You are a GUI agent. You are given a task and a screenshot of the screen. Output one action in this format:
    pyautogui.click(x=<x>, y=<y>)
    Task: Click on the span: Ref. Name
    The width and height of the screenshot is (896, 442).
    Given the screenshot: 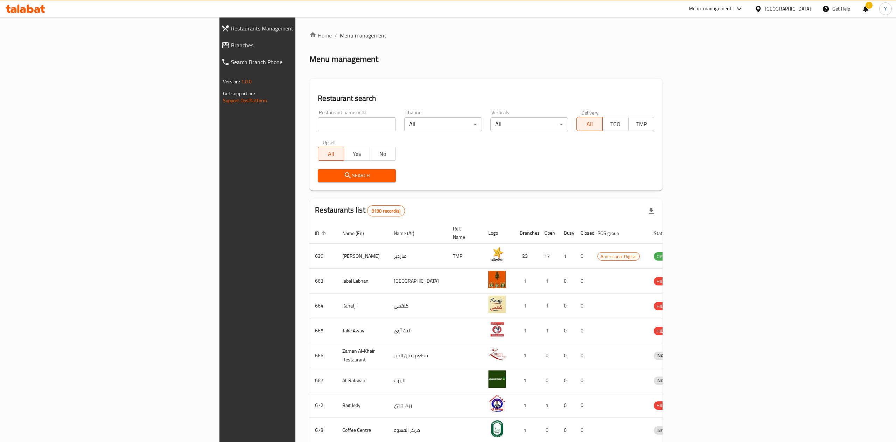 What is the action you would take?
    pyautogui.click(x=463, y=233)
    